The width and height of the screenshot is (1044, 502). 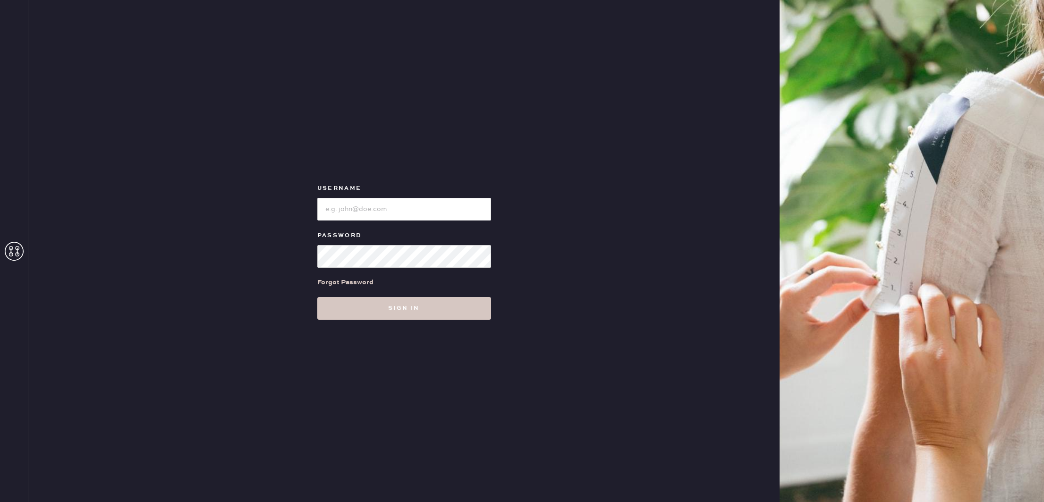 I want to click on button: Sign in, so click(x=404, y=308).